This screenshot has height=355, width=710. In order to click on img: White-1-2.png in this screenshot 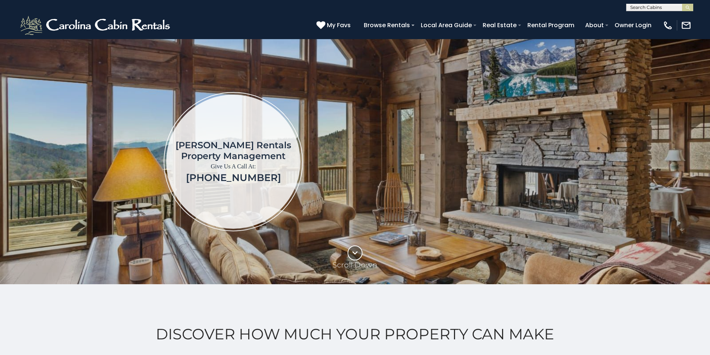, I will do `click(96, 25)`.